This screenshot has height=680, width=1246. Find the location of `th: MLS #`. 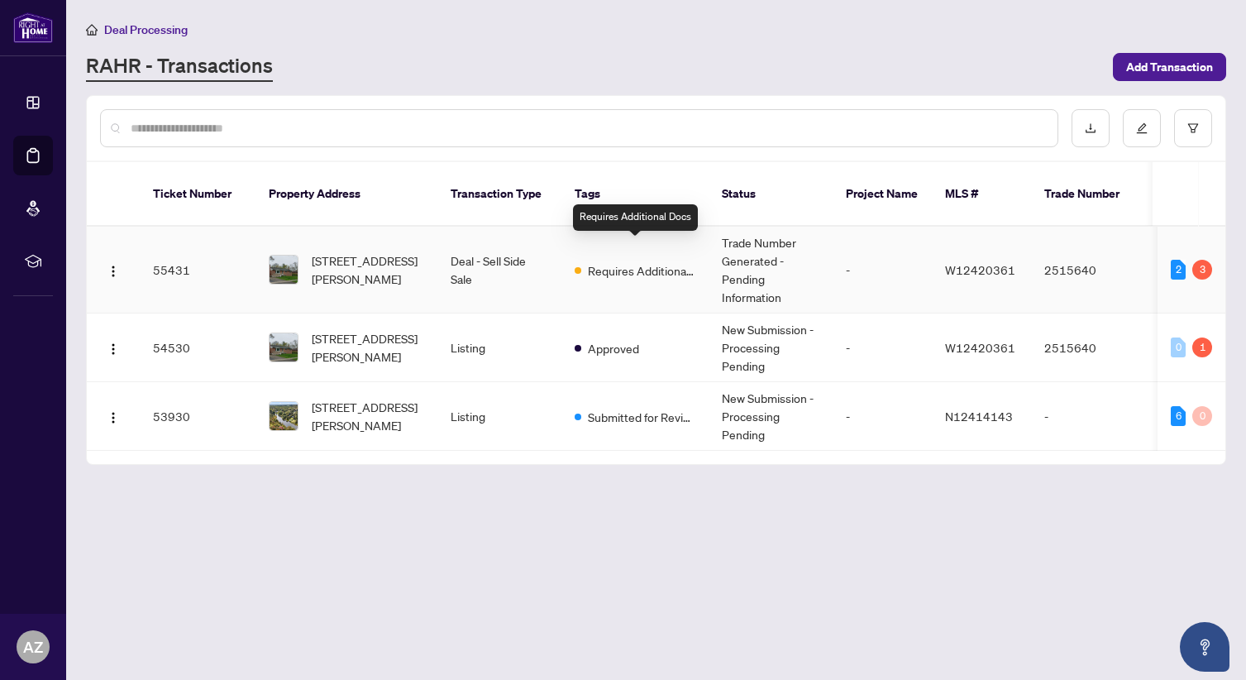

th: MLS # is located at coordinates (982, 194).